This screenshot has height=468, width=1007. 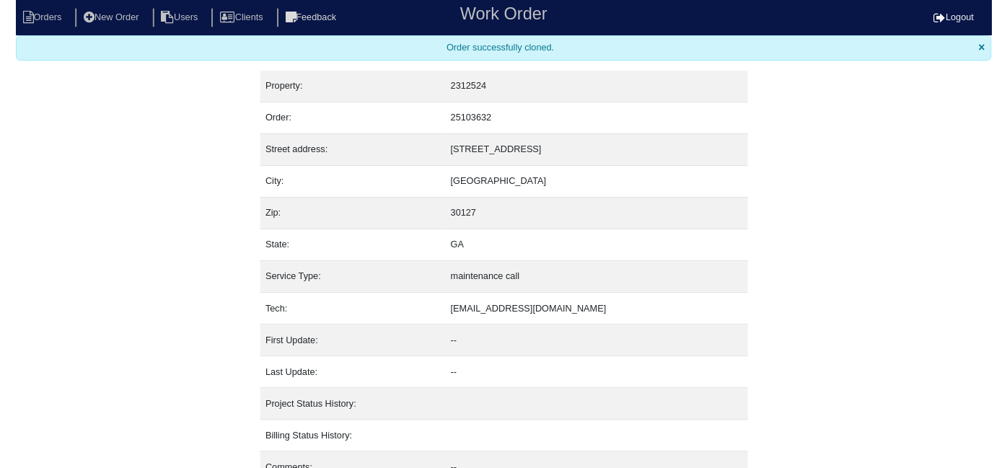 I want to click on td: 2312524, so click(x=593, y=88).